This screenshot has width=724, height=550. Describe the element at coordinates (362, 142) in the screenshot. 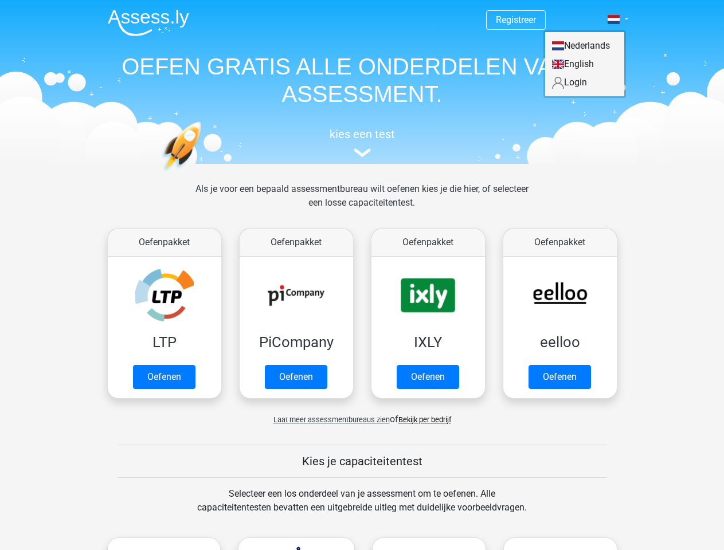

I see `a: kies een test` at that location.